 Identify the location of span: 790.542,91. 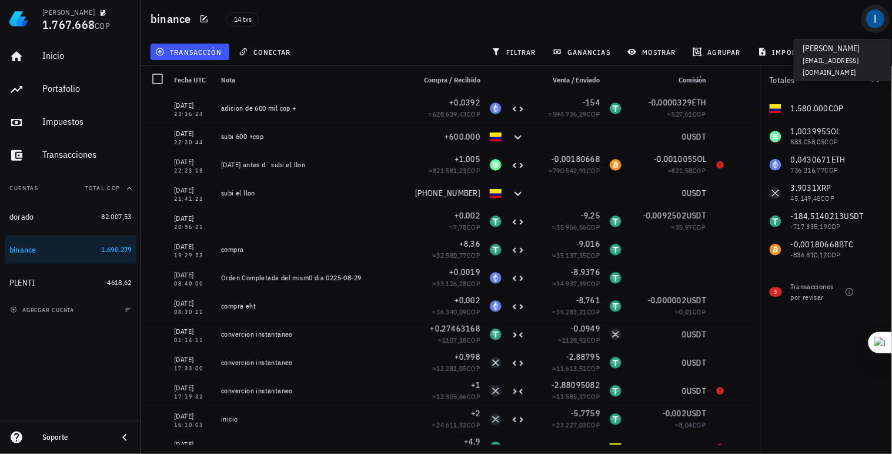
(570, 170).